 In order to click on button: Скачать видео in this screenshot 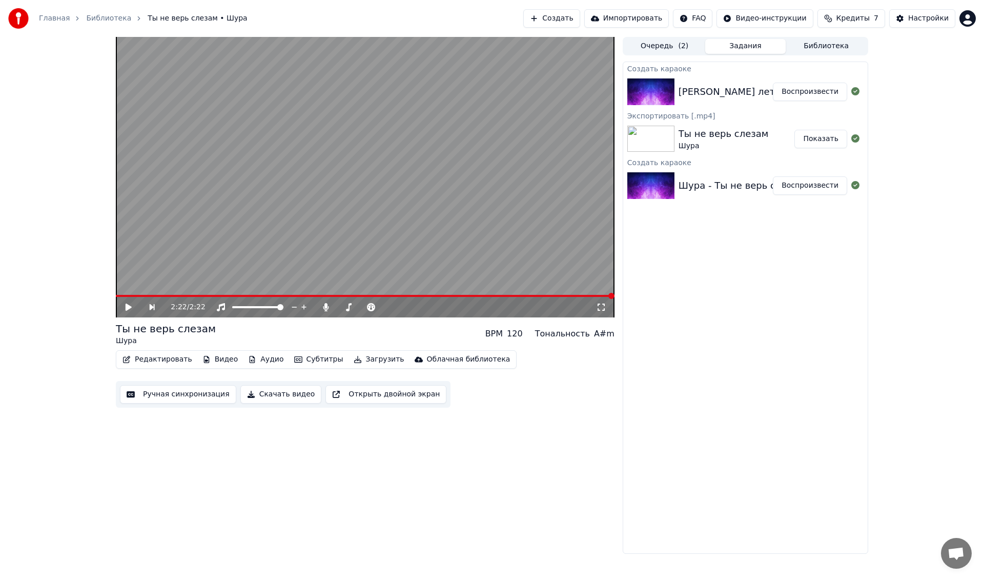, I will do `click(281, 394)`.